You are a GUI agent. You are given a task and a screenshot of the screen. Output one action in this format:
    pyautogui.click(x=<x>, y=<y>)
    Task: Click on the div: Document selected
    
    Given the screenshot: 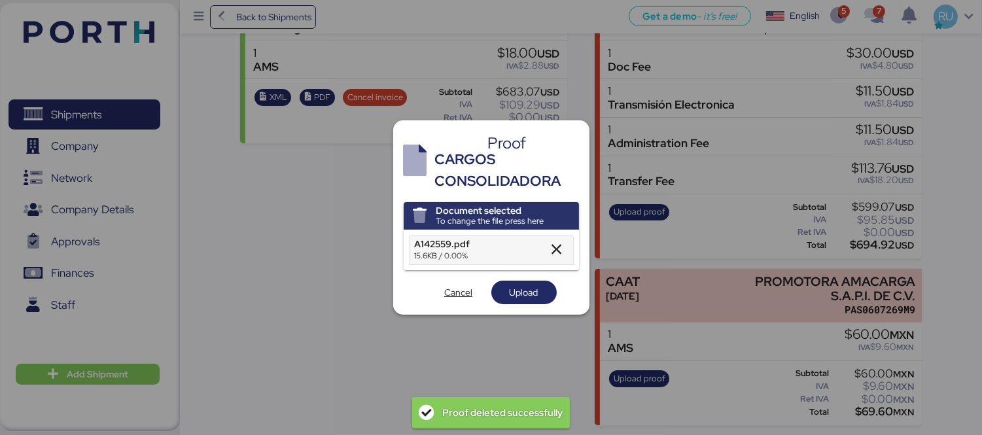 What is the action you would take?
    pyautogui.click(x=489, y=211)
    